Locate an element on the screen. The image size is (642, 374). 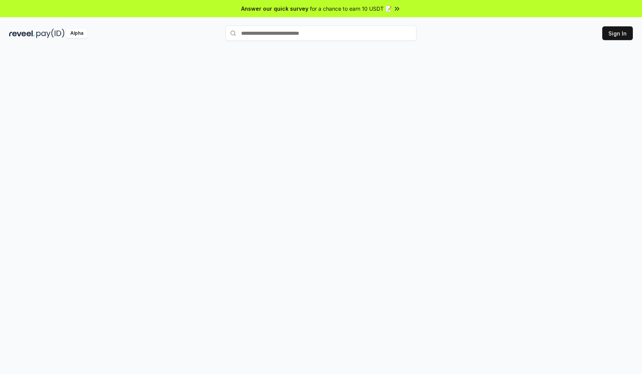
div: Alpha is located at coordinates (77, 33).